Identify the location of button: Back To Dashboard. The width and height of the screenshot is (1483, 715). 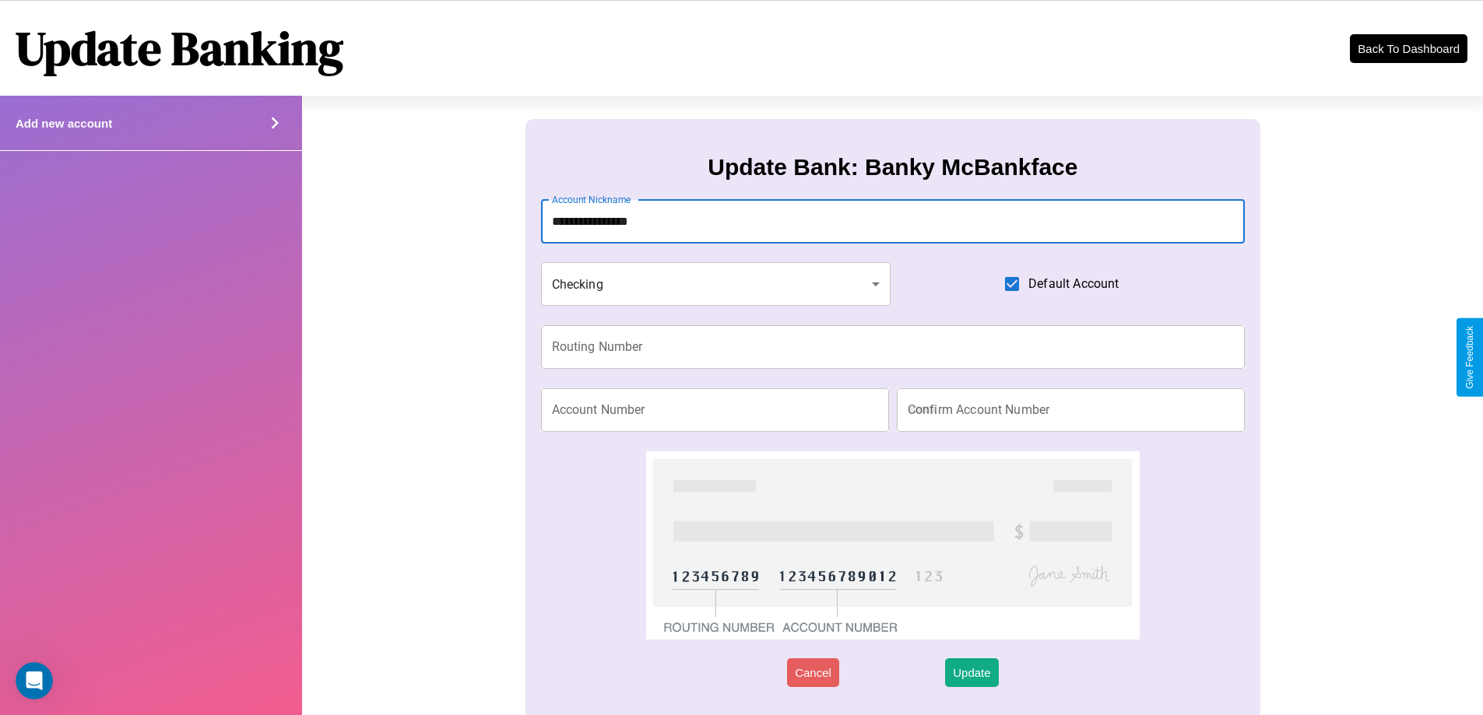
(1408, 48).